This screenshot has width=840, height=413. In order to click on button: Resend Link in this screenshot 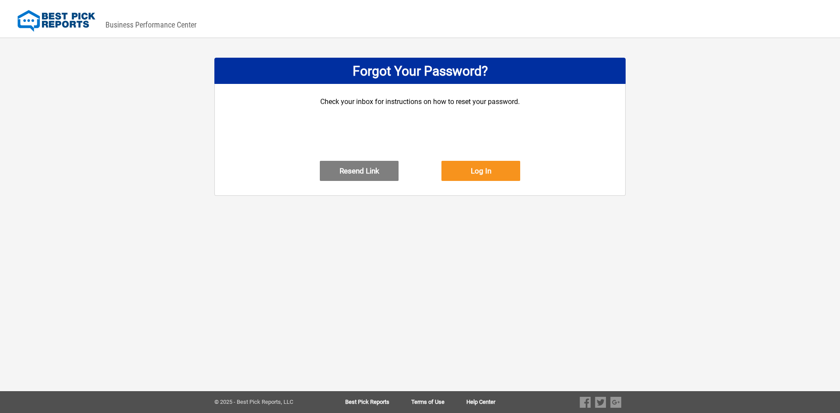, I will do `click(359, 171)`.